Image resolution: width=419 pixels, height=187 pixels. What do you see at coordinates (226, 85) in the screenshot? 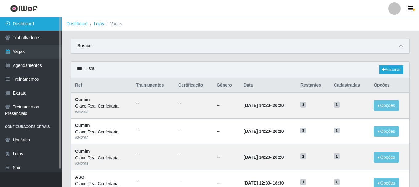
I see `th: Gênero` at bounding box center [226, 85].